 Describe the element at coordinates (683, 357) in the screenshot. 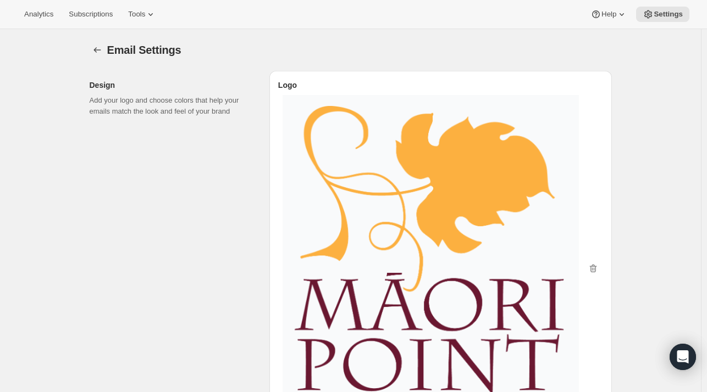

I see `div: Open Intercom Messenger` at that location.